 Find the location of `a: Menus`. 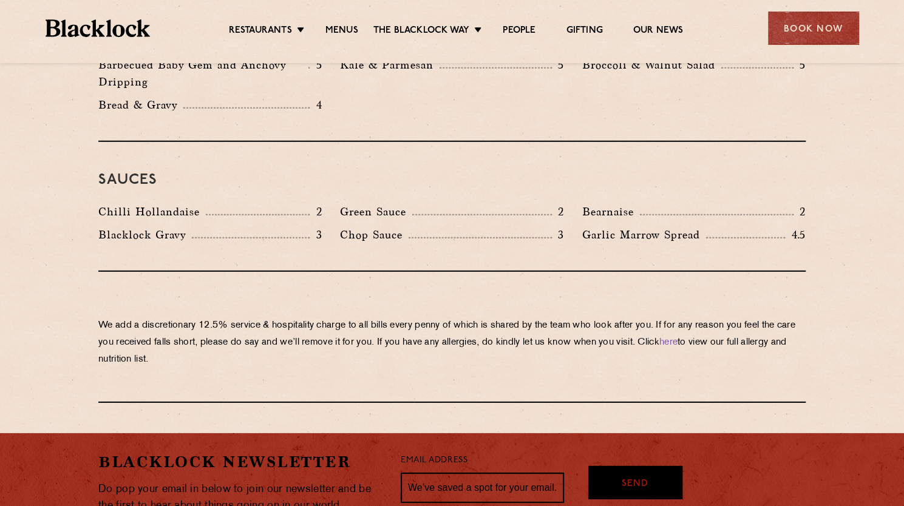

a: Menus is located at coordinates (342, 32).